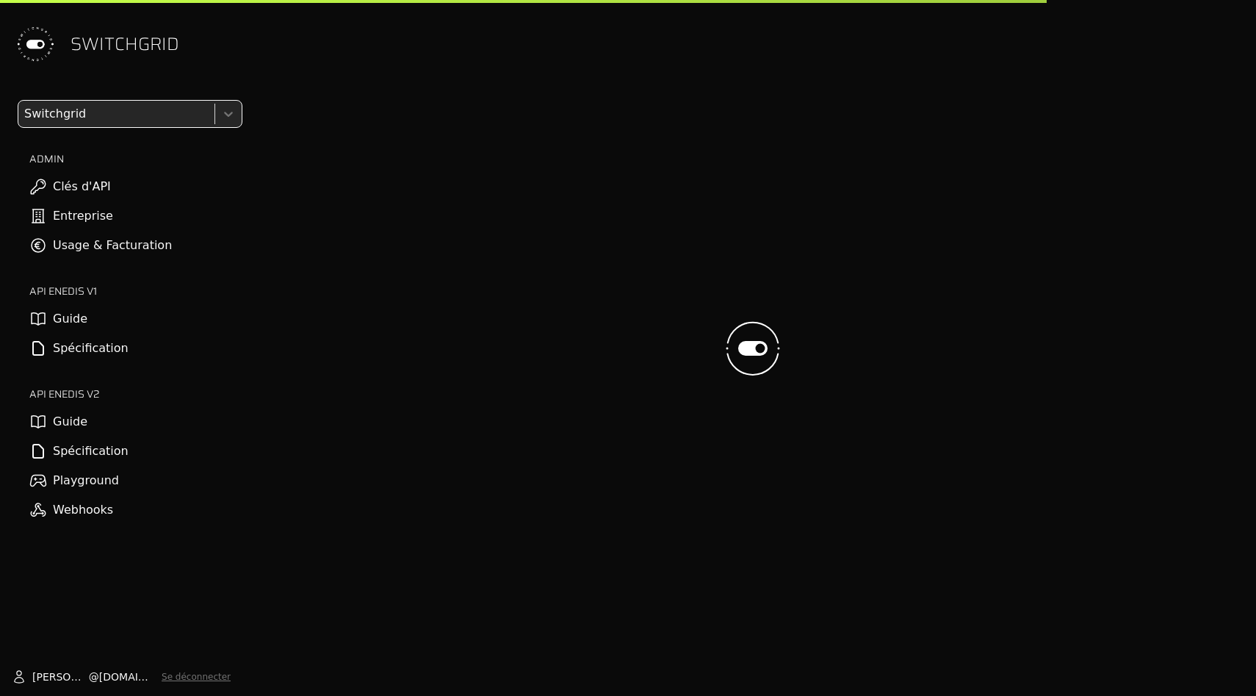  What do you see at coordinates (136, 159) in the screenshot?
I see `h2: ADMIN` at bounding box center [136, 159].